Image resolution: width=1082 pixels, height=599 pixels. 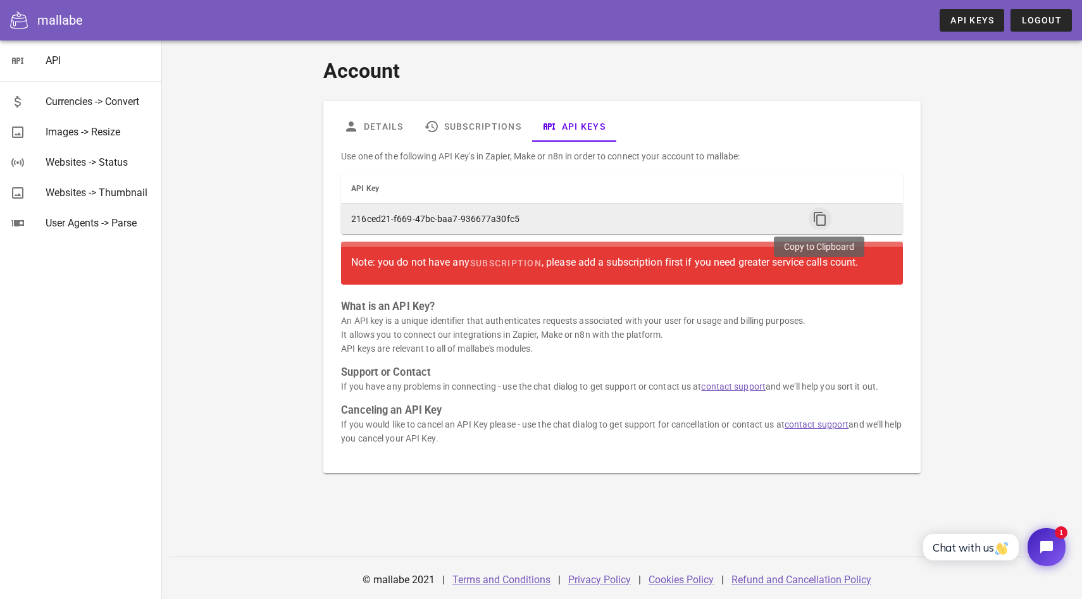 I want to click on div: Note: you do not have any , please add a subscription first if you need greater service calls count., so click(x=622, y=263).